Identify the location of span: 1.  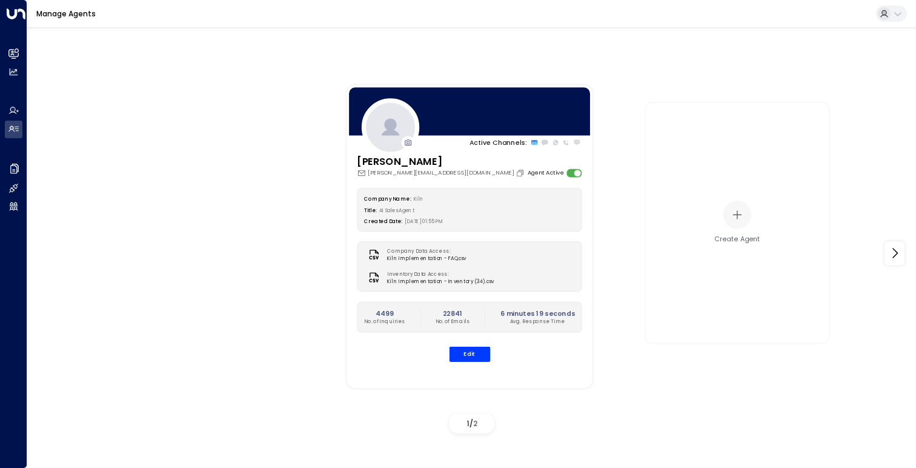
(468, 423).